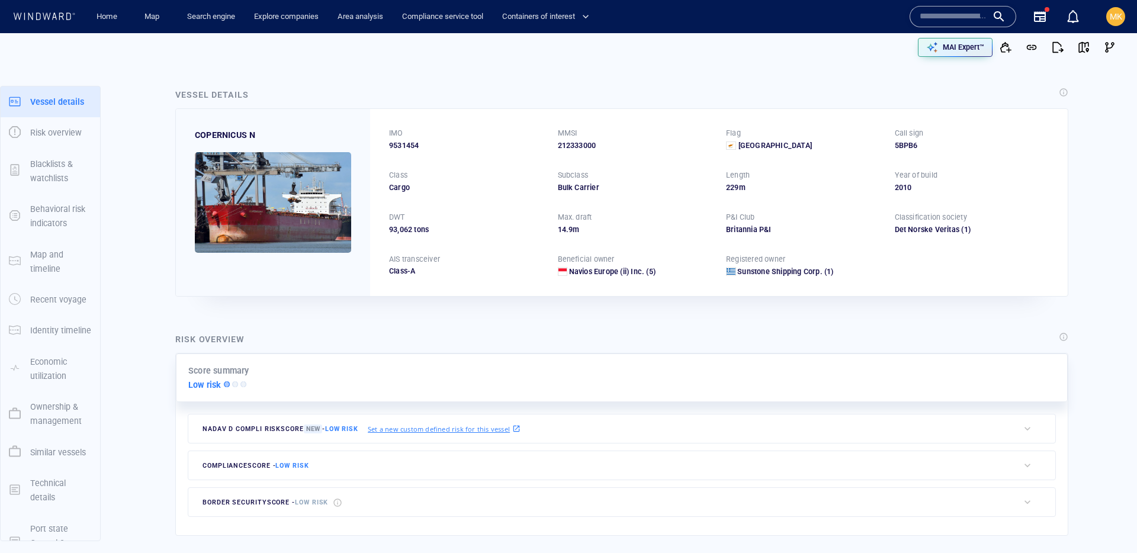 The height and width of the screenshot is (553, 1137). I want to click on button: Map and timeline, so click(50, 262).